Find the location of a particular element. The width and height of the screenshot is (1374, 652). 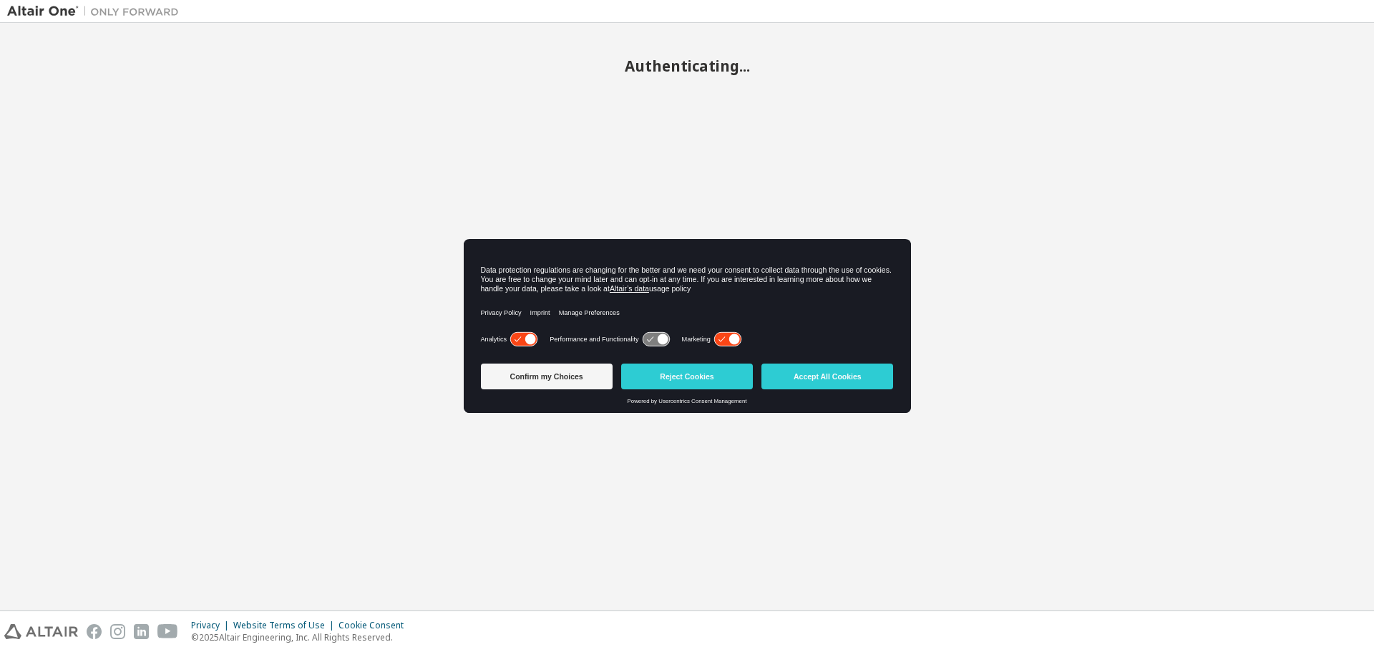

div: Website Terms of Use is located at coordinates (285, 625).